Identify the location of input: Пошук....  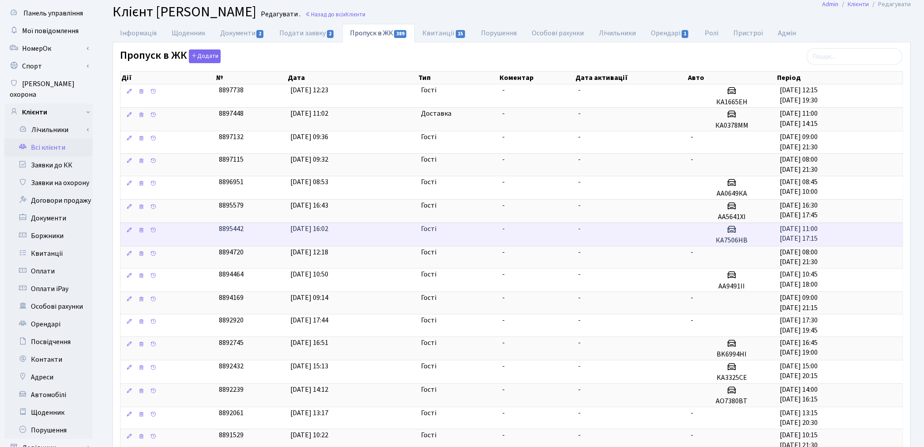
(855, 57).